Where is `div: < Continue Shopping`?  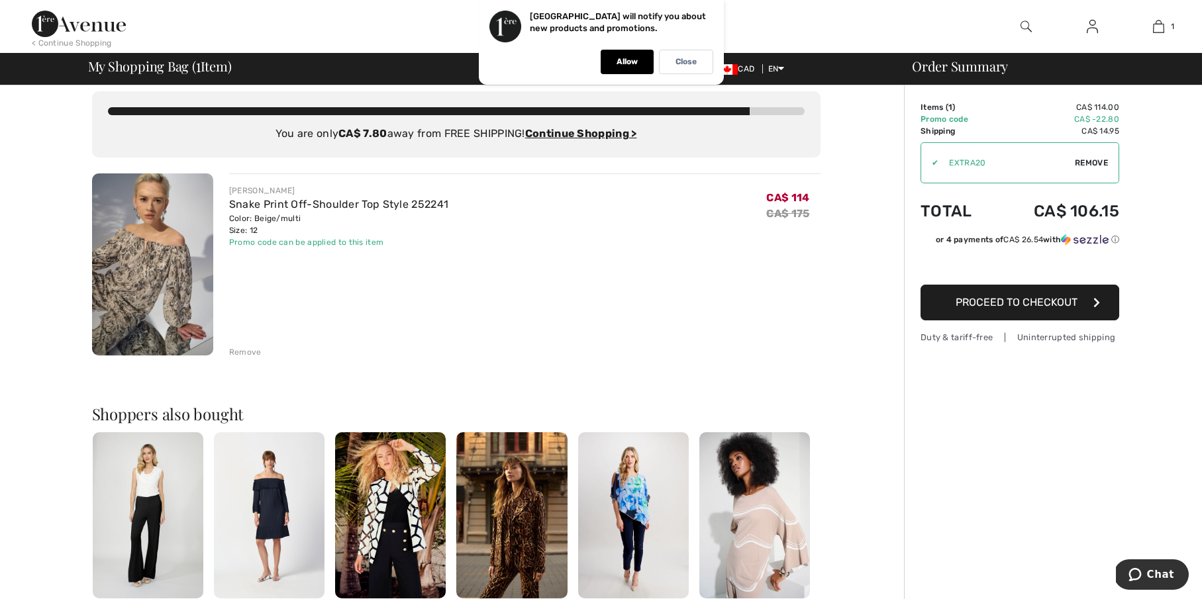 div: < Continue Shopping is located at coordinates (72, 43).